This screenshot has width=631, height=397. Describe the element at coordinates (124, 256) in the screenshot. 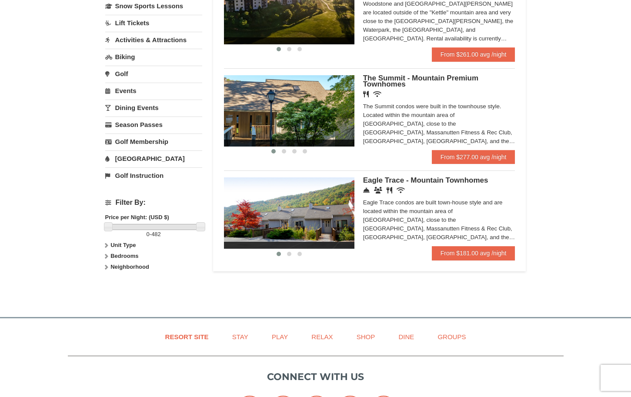

I see `strong: Bedrooms` at that location.